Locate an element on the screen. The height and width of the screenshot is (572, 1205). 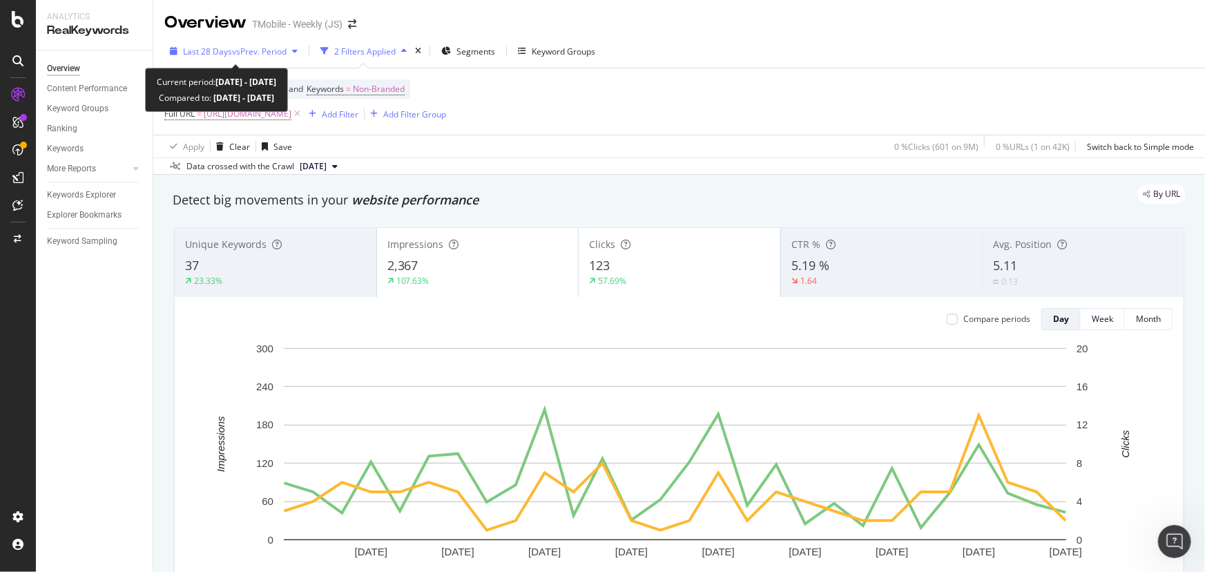
div: Save is located at coordinates (283, 146).